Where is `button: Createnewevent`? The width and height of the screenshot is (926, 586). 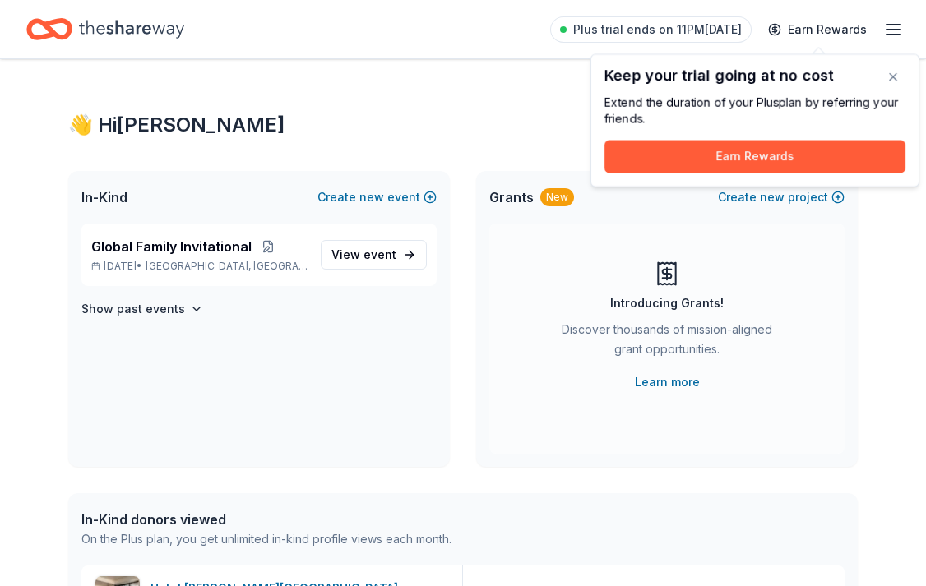
button: Createnewevent is located at coordinates (377, 197).